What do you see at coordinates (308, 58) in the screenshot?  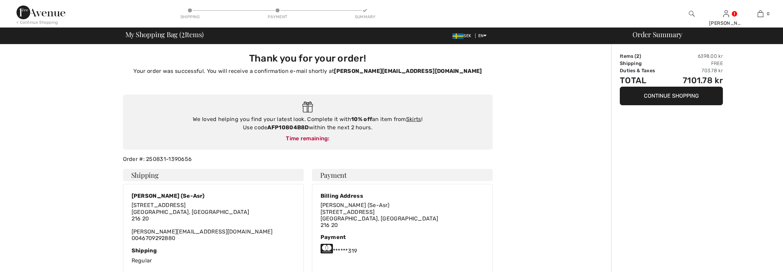 I see `h3: Thank you for your order!` at bounding box center [308, 58].